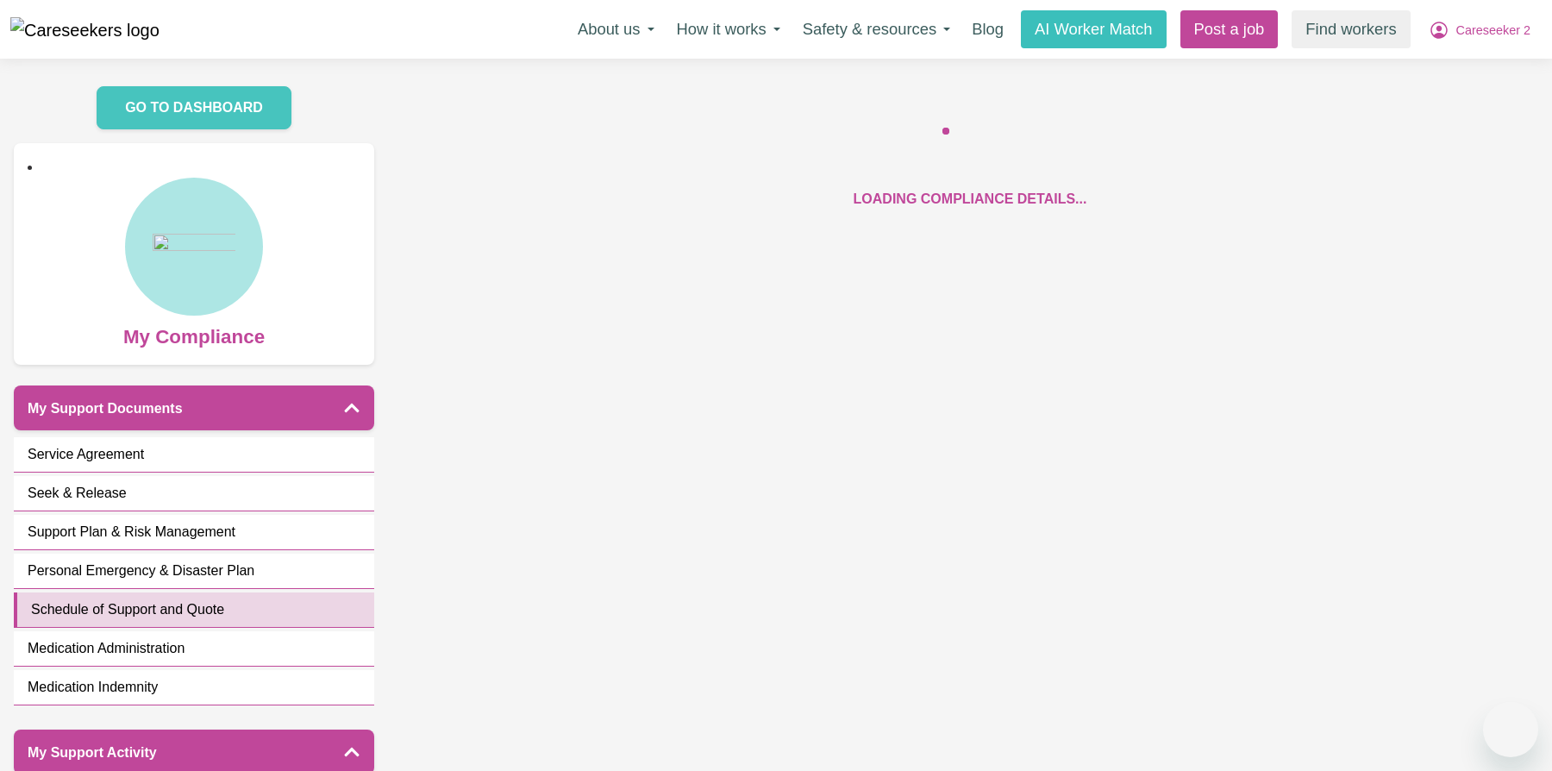 The image size is (1552, 771). What do you see at coordinates (1493, 31) in the screenshot?
I see `span: Careseeker 2` at bounding box center [1493, 31].